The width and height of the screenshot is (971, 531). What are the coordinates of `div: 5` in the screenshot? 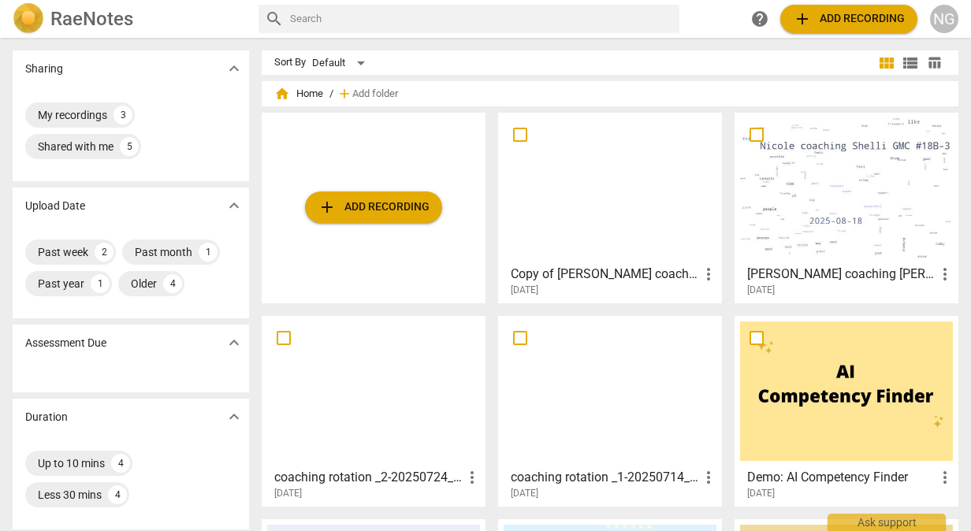 It's located at (129, 147).